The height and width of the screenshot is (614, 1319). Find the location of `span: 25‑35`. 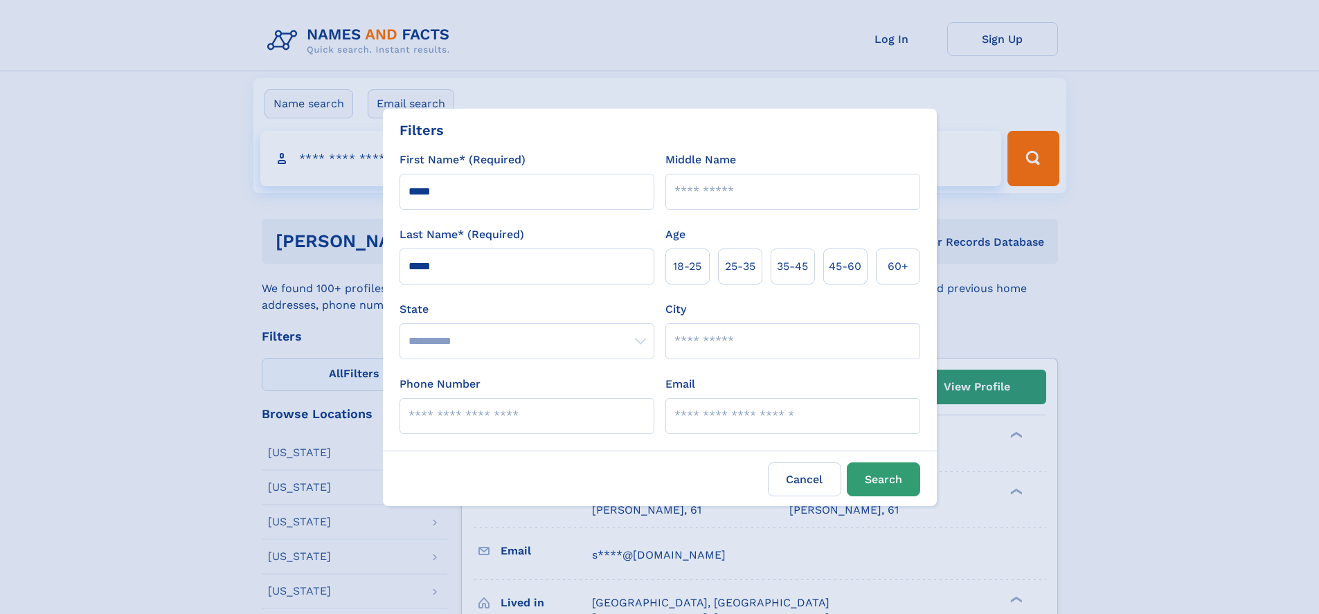

span: 25‑35 is located at coordinates (740, 267).